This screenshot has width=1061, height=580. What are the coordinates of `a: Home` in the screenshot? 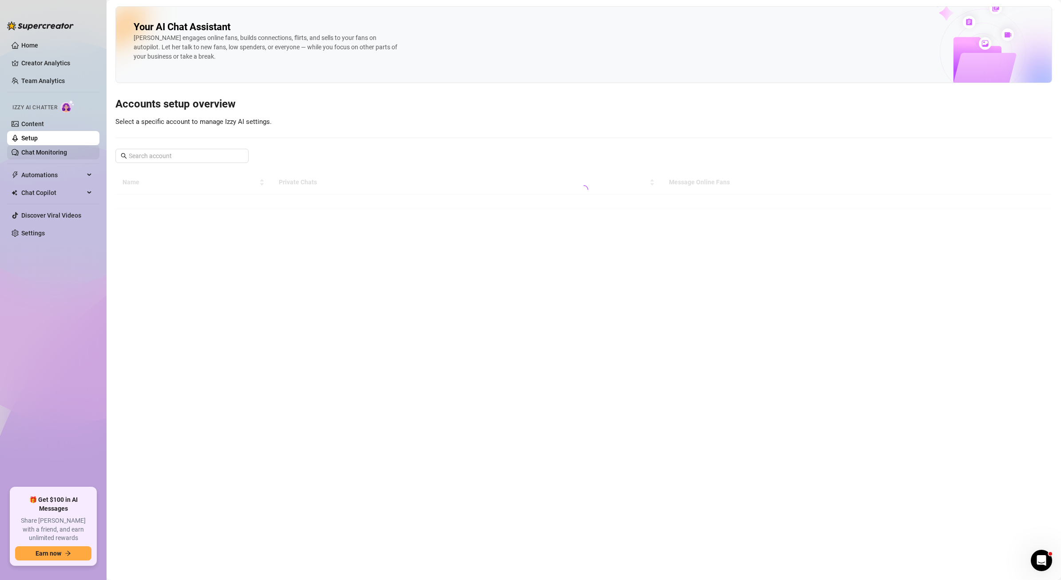 It's located at (30, 45).